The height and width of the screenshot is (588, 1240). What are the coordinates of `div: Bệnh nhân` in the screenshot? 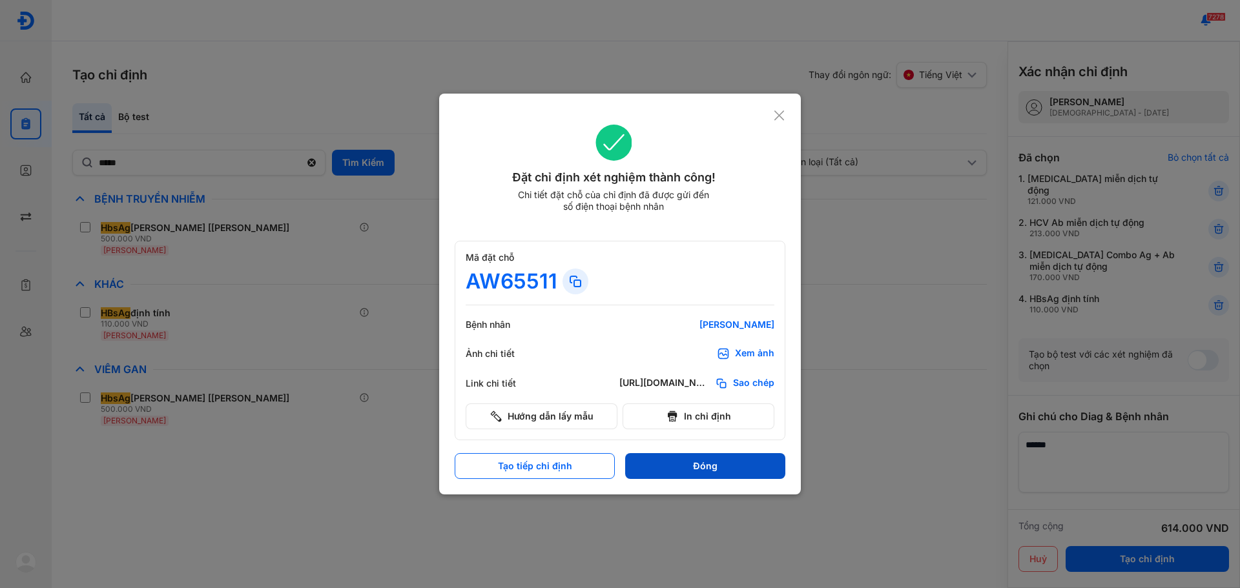 It's located at (504, 325).